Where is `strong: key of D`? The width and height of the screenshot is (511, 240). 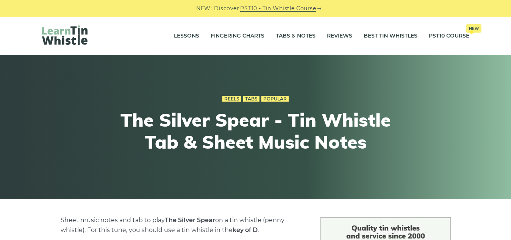 strong: key of D is located at coordinates (245, 230).